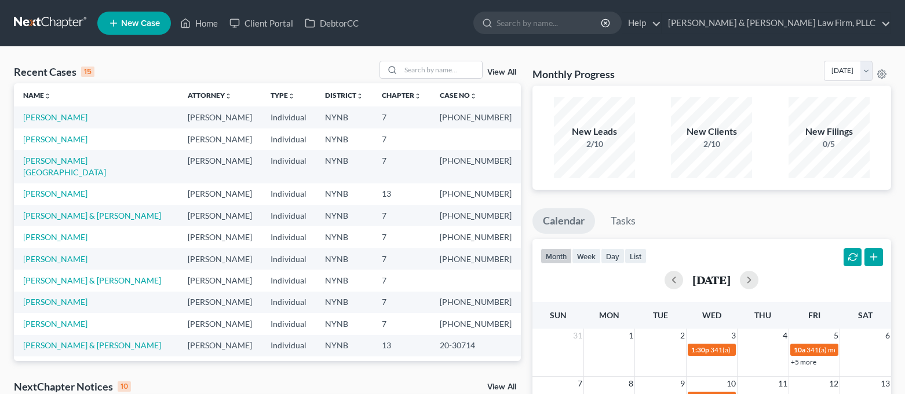  I want to click on a: Nameunfold_more, so click(37, 95).